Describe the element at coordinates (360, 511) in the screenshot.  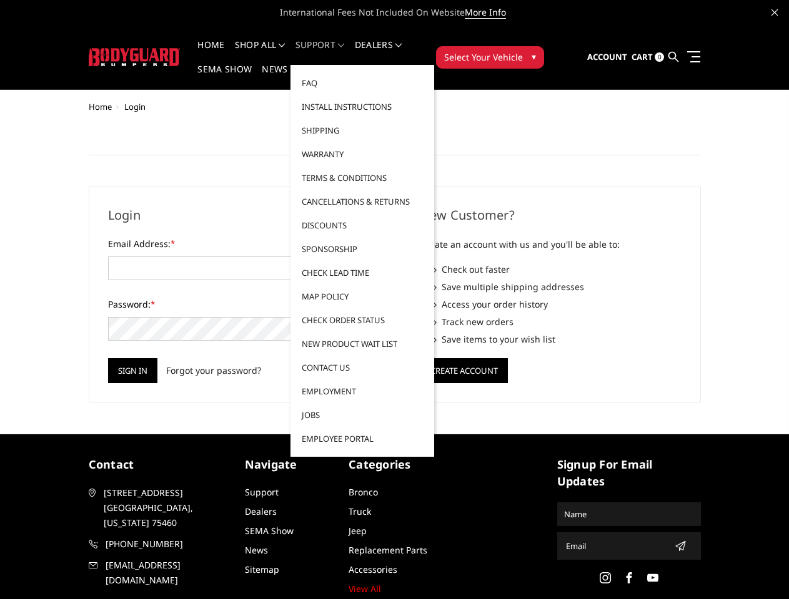
I see `a: Truck` at that location.